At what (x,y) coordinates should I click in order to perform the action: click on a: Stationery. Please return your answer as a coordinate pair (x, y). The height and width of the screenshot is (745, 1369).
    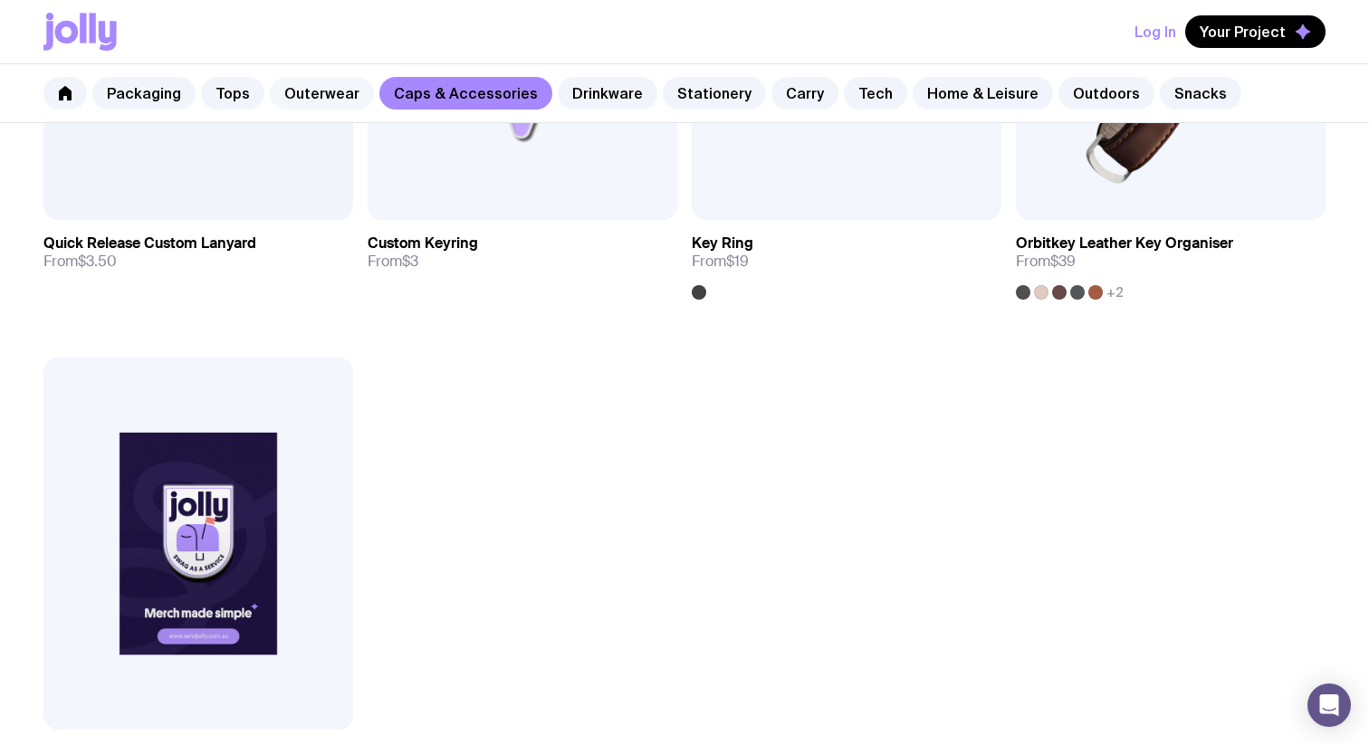
    Looking at the image, I should click on (714, 93).